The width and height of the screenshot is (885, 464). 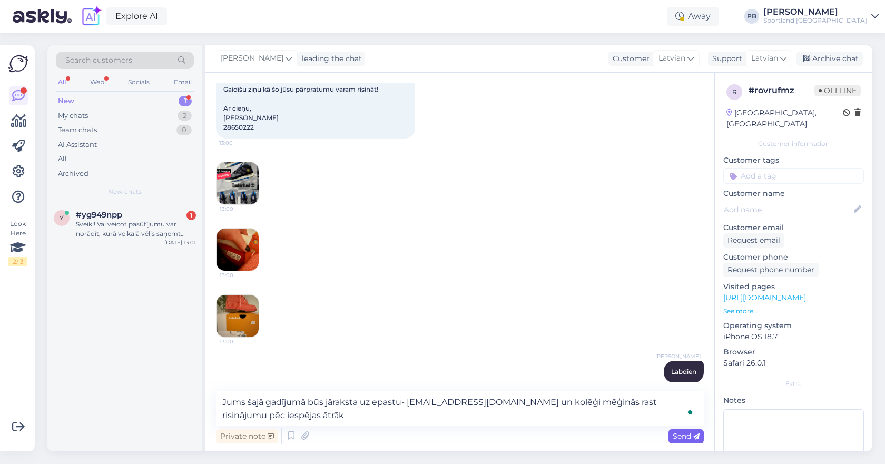 What do you see at coordinates (184, 116) in the screenshot?
I see `div: 2` at bounding box center [184, 116].